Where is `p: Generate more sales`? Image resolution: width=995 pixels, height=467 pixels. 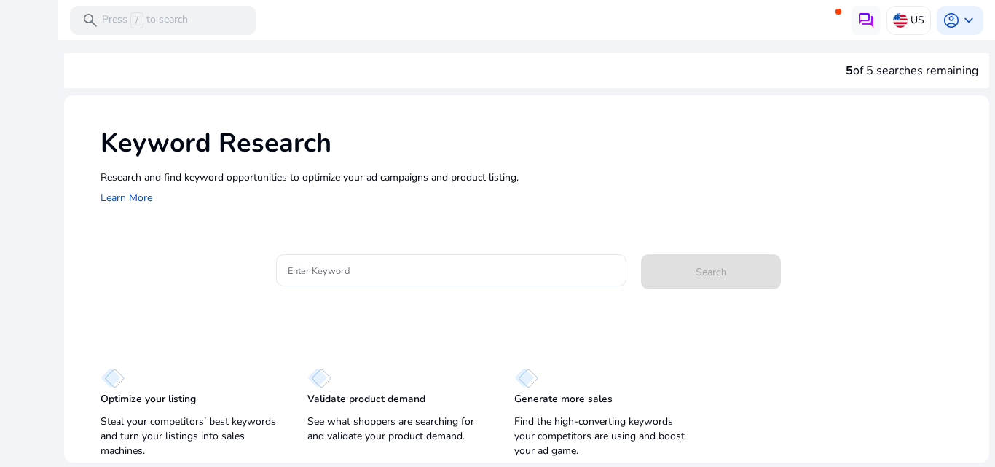 p: Generate more sales is located at coordinates (563, 399).